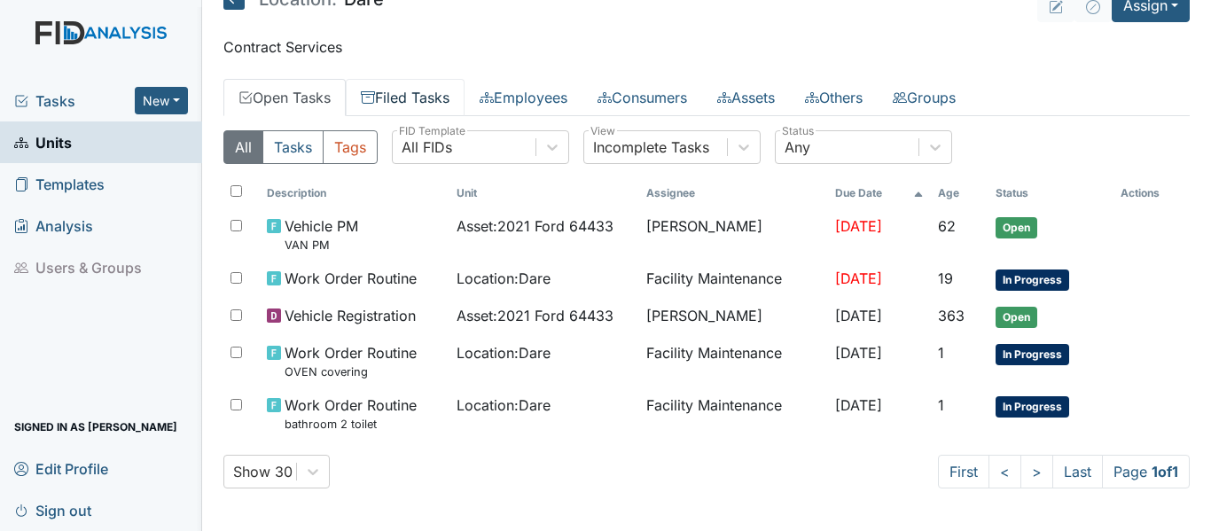 This screenshot has width=1211, height=531. What do you see at coordinates (734, 193) in the screenshot?
I see `th: Assignee` at bounding box center [734, 193].